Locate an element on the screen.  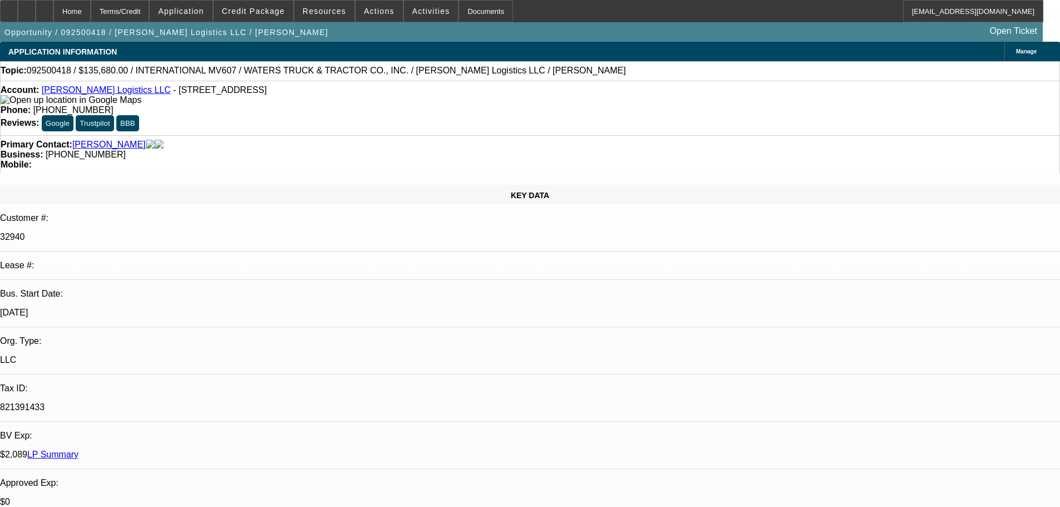
span: Credit Package is located at coordinates (253, 11).